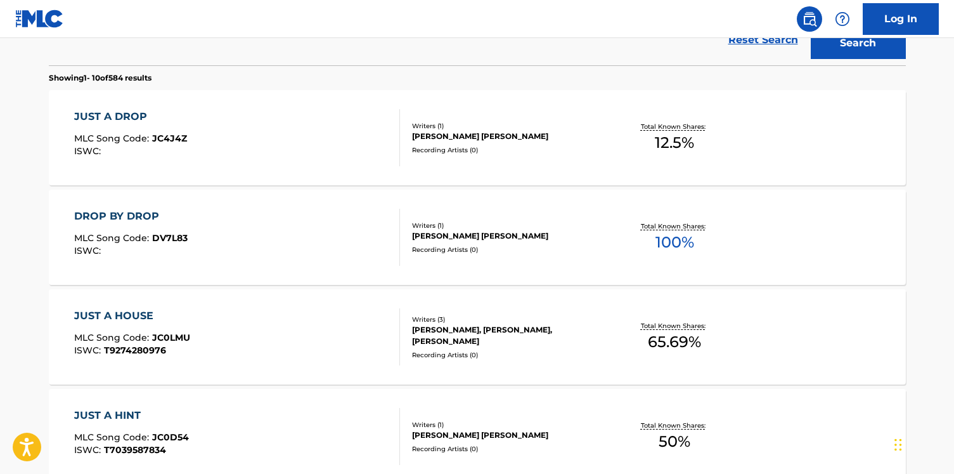 The image size is (954, 474). I want to click on div: Trascina, so click(899, 445).